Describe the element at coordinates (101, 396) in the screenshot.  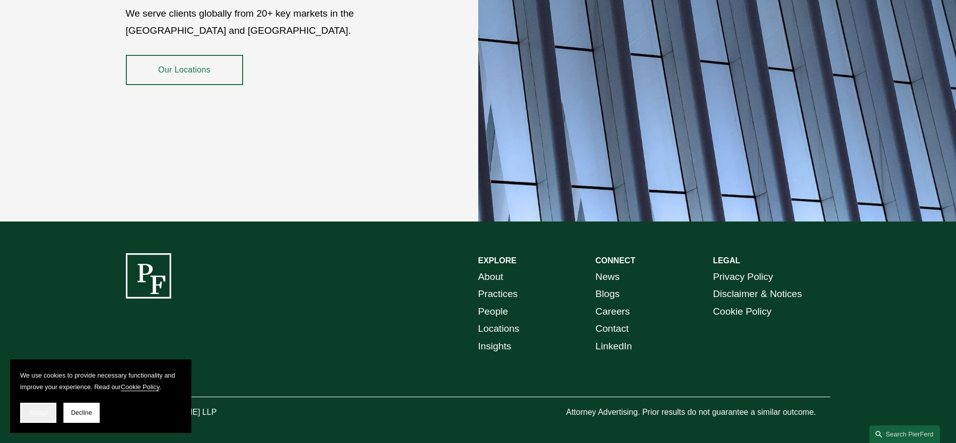
I see `section: Cookie banner` at that location.